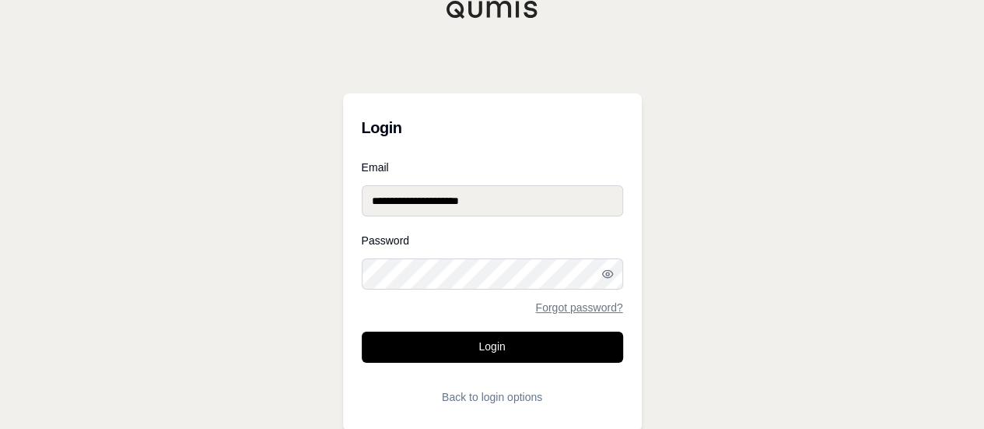  What do you see at coordinates (493, 397) in the screenshot?
I see `button: Back to login options` at bounding box center [493, 397].